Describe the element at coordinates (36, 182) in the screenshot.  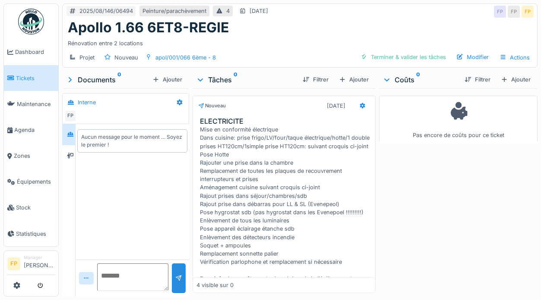
I see `span: Équipements` at that location.